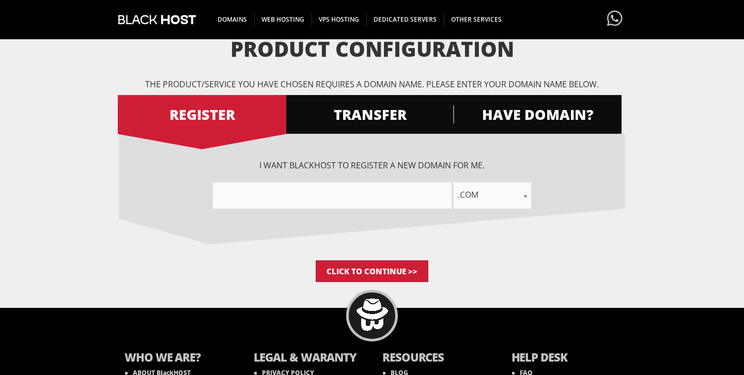 This screenshot has width=744, height=375. I want to click on span: .com, so click(493, 195).